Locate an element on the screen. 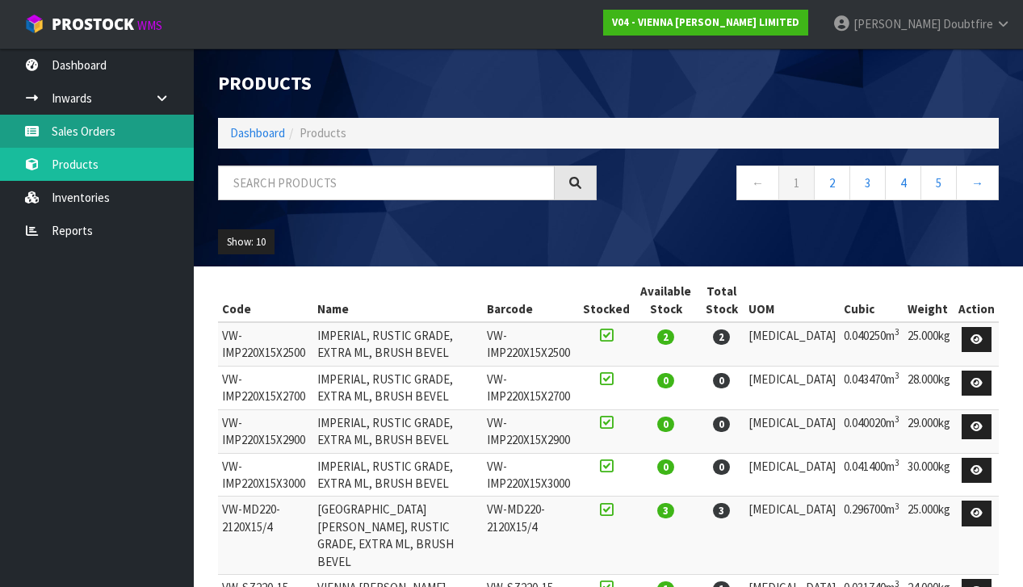  button: Show: 10 is located at coordinates (246, 242).